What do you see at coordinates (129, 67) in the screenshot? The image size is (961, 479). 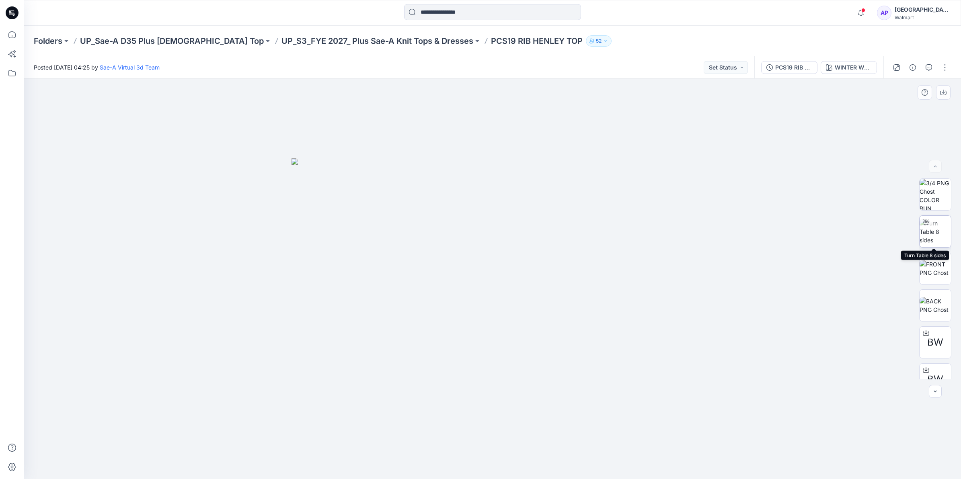 I see `a: Sae-A Virtual 3d Team` at bounding box center [129, 67].